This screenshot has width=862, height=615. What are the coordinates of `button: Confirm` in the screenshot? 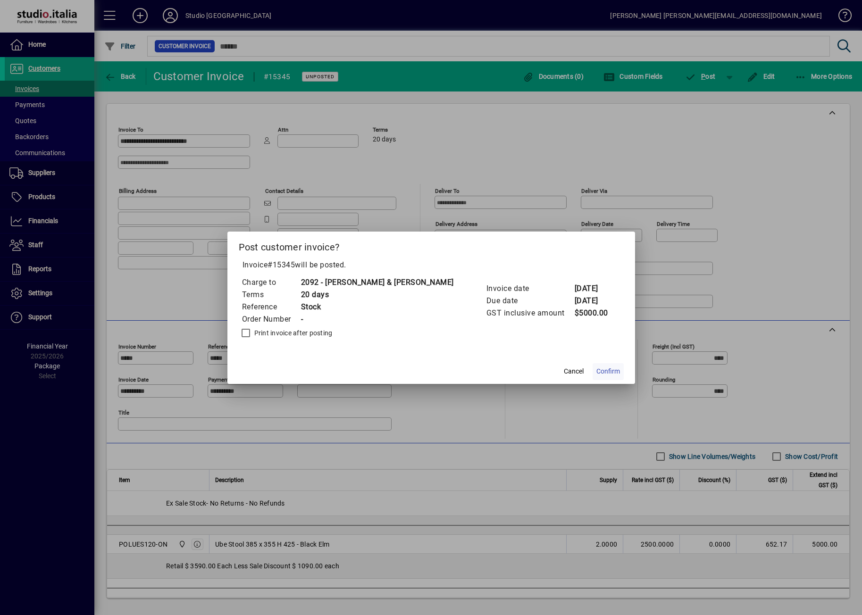 It's located at (608, 372).